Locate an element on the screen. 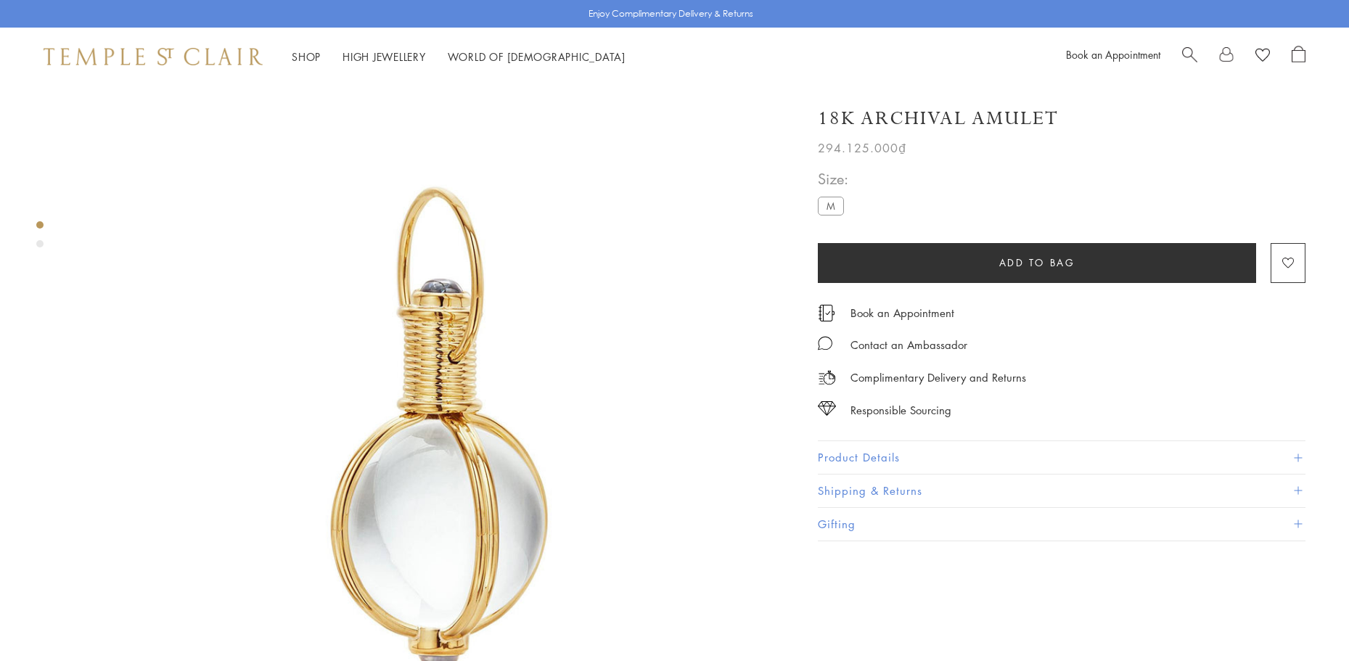 The width and height of the screenshot is (1349, 661). div: Contact an Ambassador is located at coordinates (908, 345).